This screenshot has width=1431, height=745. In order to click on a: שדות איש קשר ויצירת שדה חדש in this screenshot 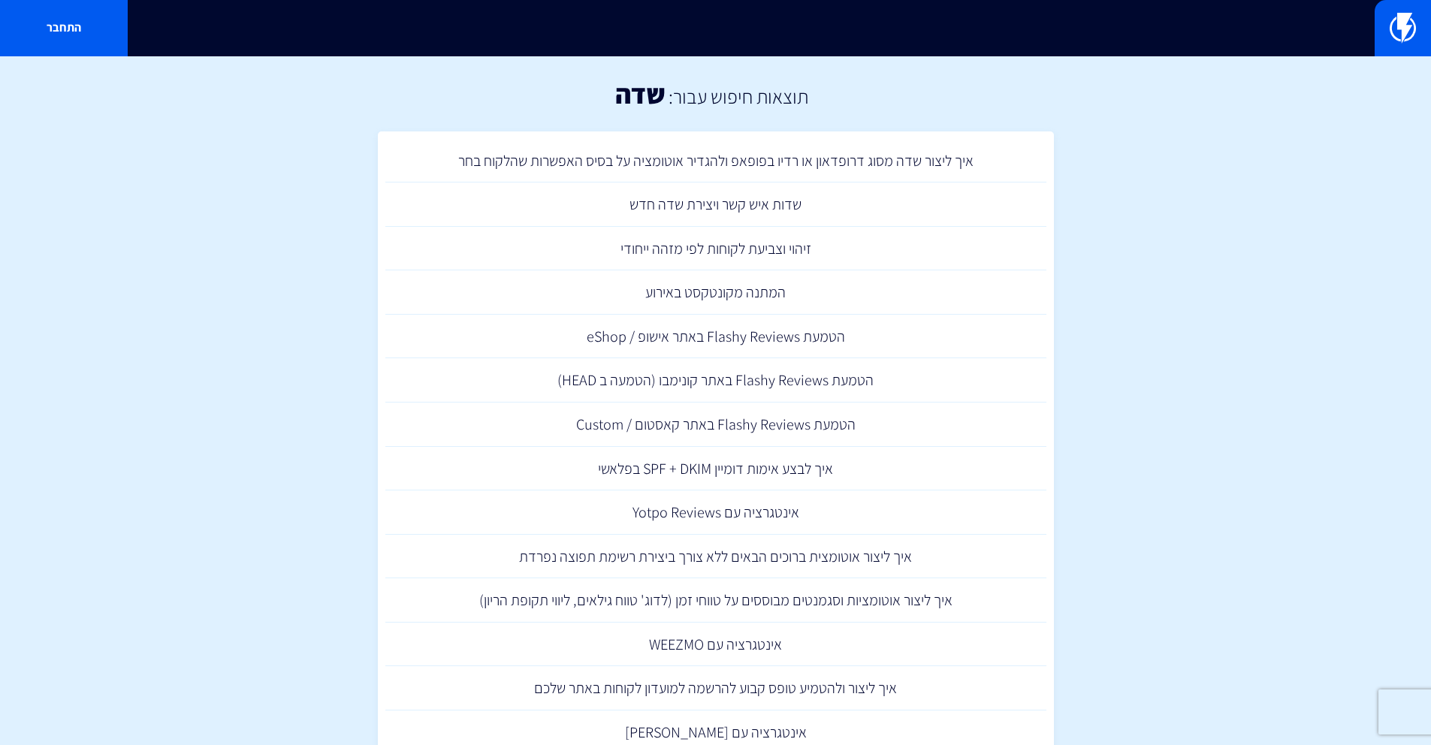, I will do `click(716, 204)`.